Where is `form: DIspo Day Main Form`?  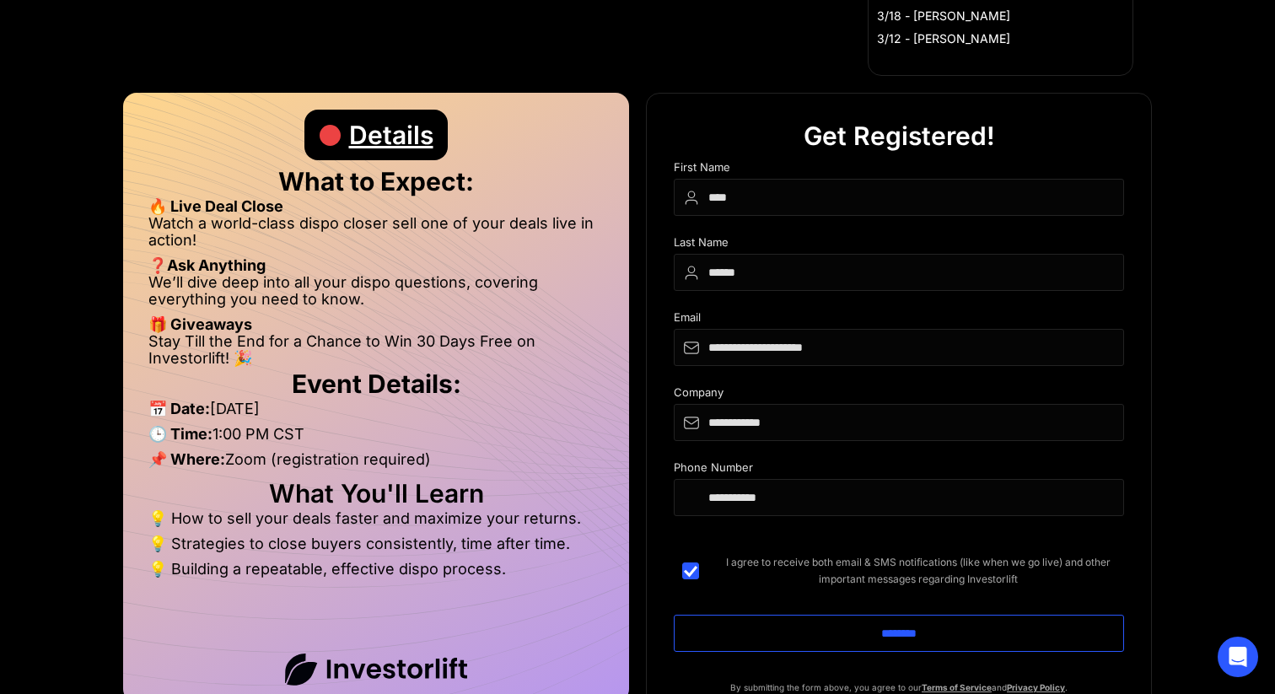 form: DIspo Day Main Form is located at coordinates (899, 420).